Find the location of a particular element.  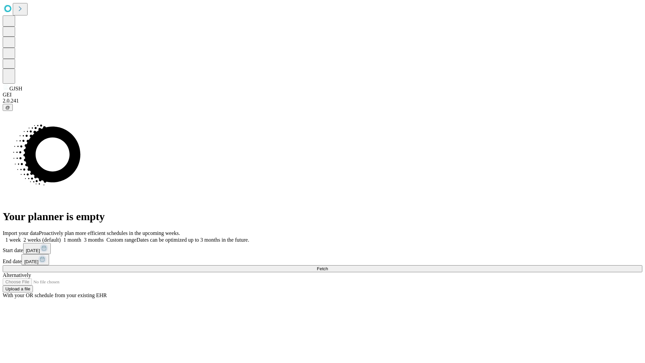

span: 1 month is located at coordinates (72, 240).